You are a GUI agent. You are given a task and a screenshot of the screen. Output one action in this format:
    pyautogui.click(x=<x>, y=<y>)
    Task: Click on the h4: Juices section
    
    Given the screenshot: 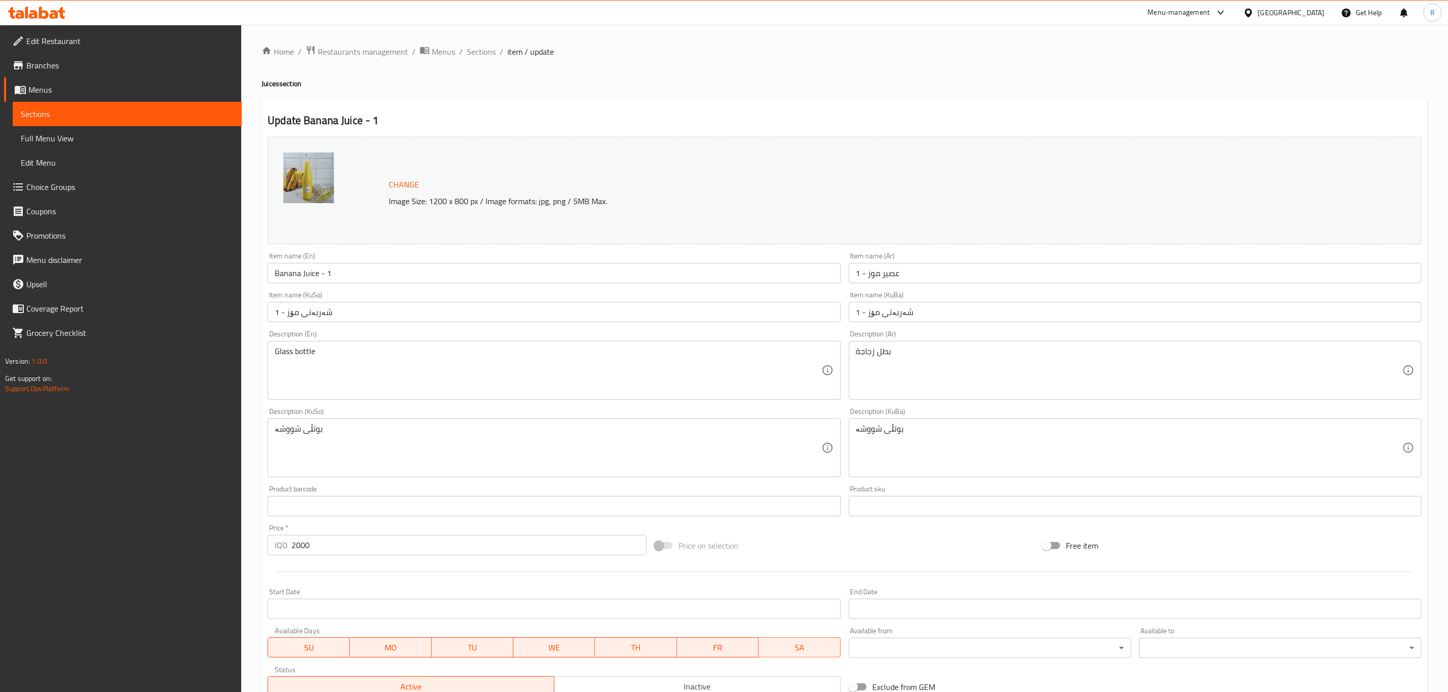 What is the action you would take?
    pyautogui.click(x=844, y=84)
    